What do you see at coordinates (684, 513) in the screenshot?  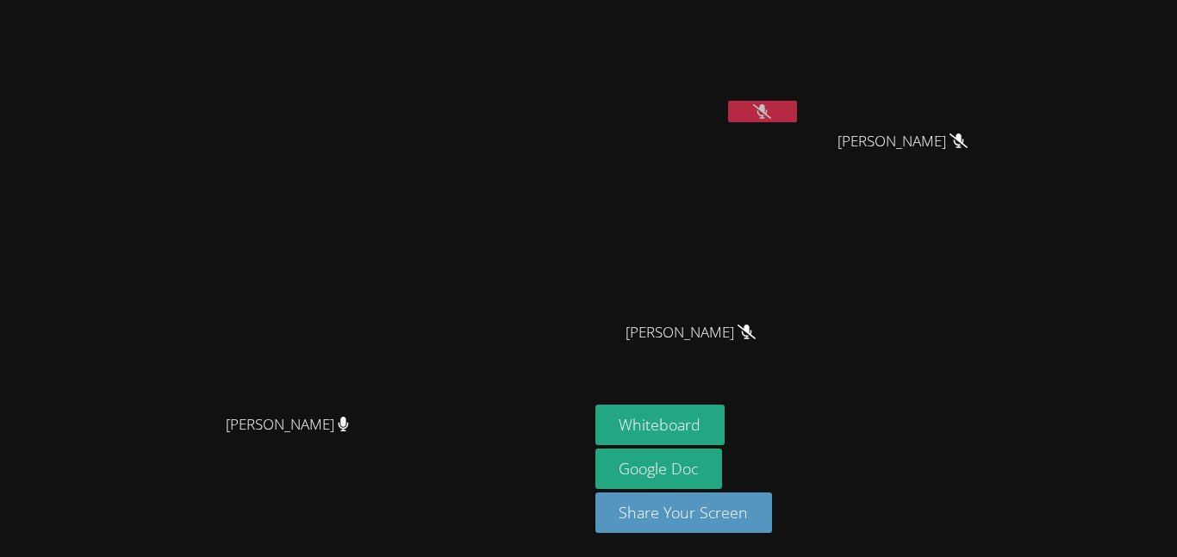 I see `button: Share Your Screen` at bounding box center [684, 513].